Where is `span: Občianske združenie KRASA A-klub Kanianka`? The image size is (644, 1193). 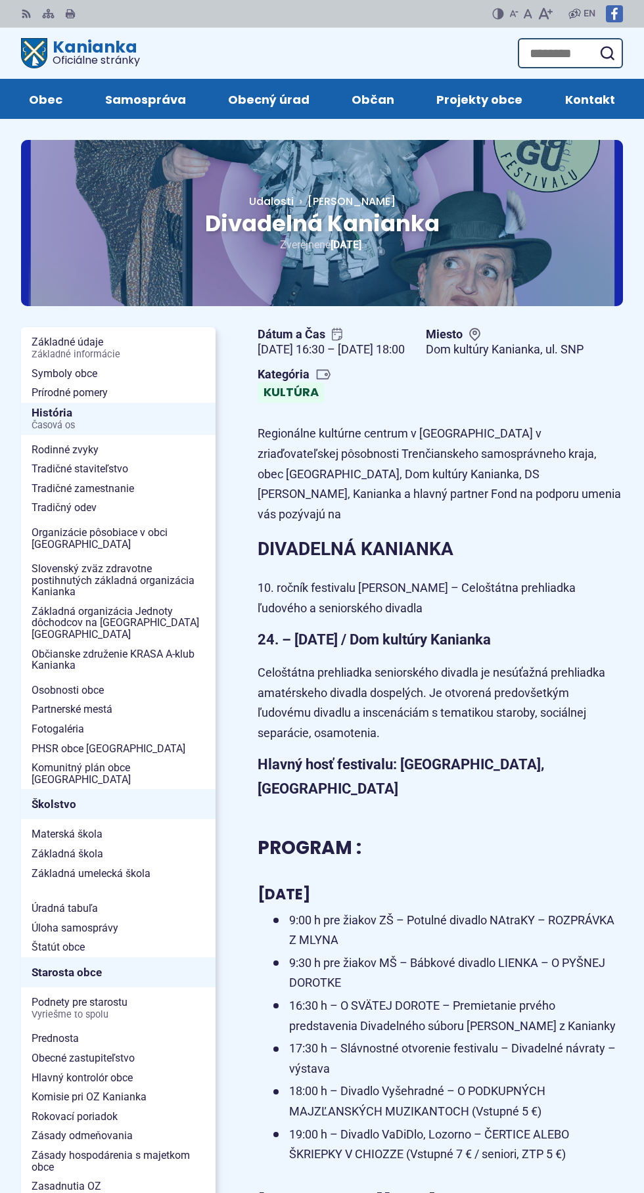
span: Občianske združenie KRASA A-klub Kanianka is located at coordinates (118, 659).